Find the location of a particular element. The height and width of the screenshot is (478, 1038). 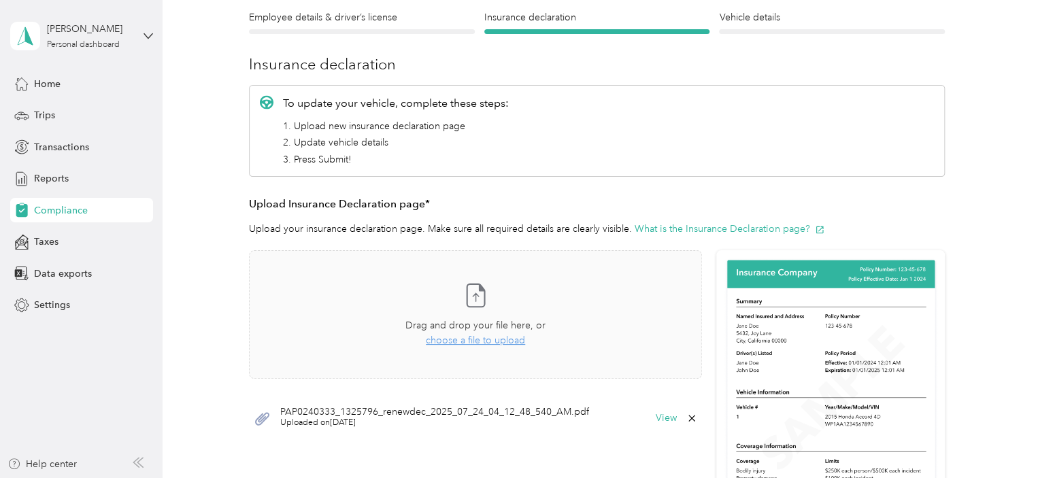

li: 2. Update vehicle details is located at coordinates (396, 142).